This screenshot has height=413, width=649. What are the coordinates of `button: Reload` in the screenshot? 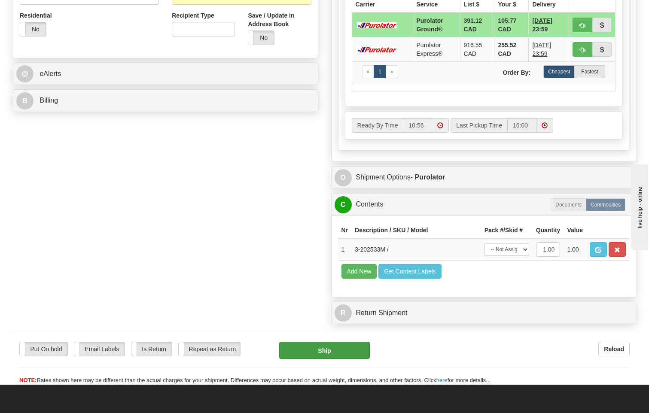 It's located at (614, 349).